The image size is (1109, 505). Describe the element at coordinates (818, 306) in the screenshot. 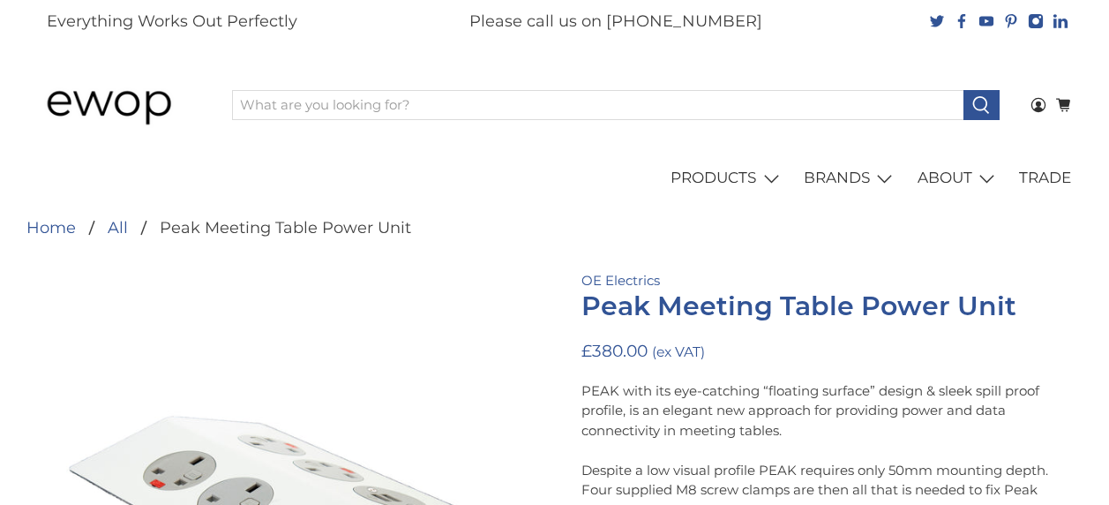

I see `h1: Peak Meeting Table Power Unit` at that location.